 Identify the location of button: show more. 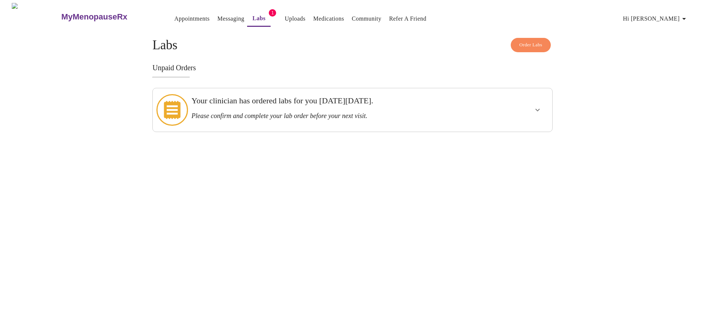
(538, 110).